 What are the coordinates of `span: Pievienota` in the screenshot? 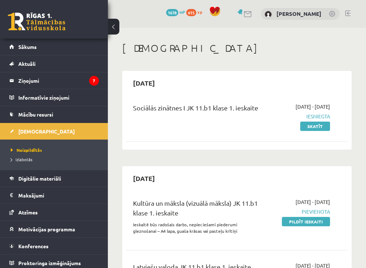 It's located at (301, 211).